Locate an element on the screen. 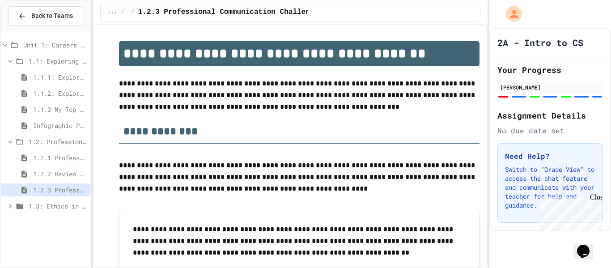  span: 1.2.1 Professional Communication is located at coordinates (60, 157).